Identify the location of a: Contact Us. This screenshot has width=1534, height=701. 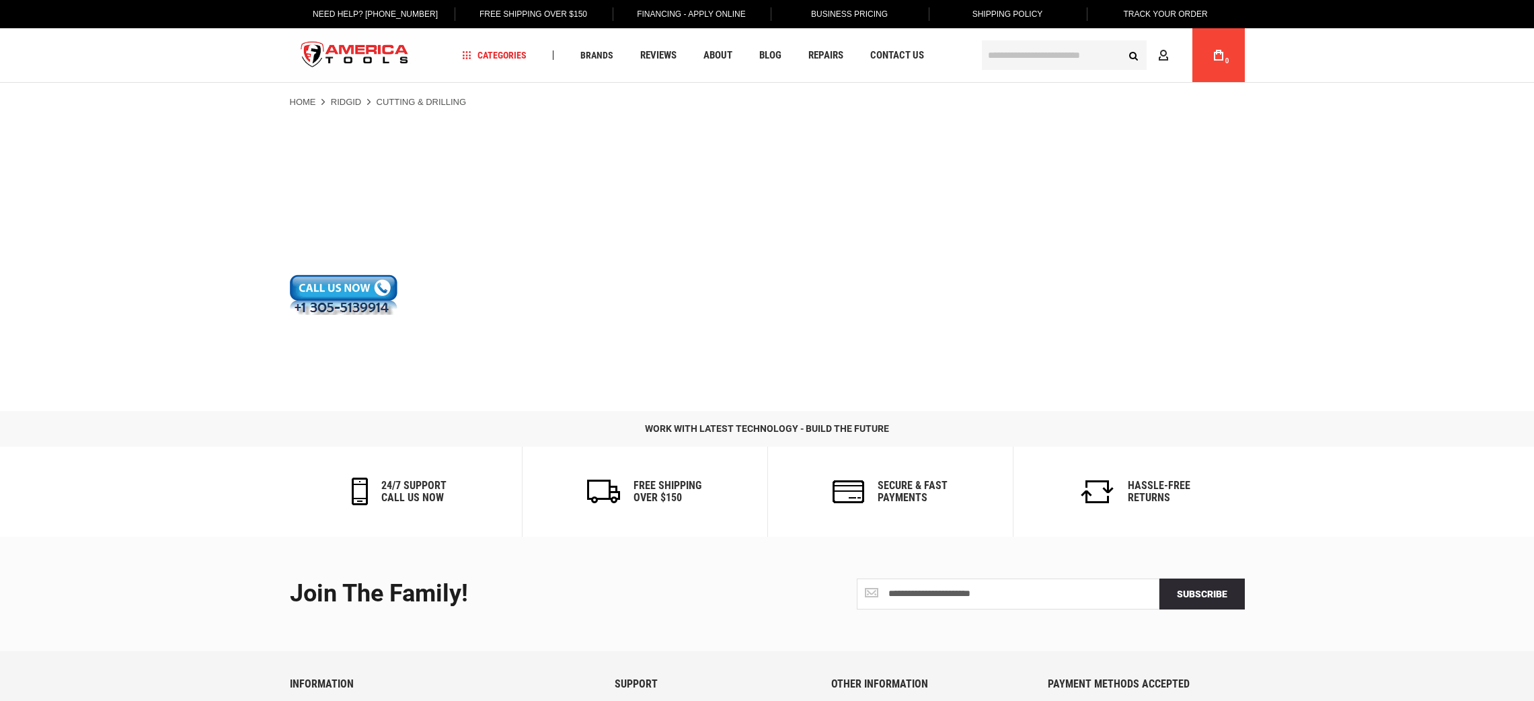
(897, 55).